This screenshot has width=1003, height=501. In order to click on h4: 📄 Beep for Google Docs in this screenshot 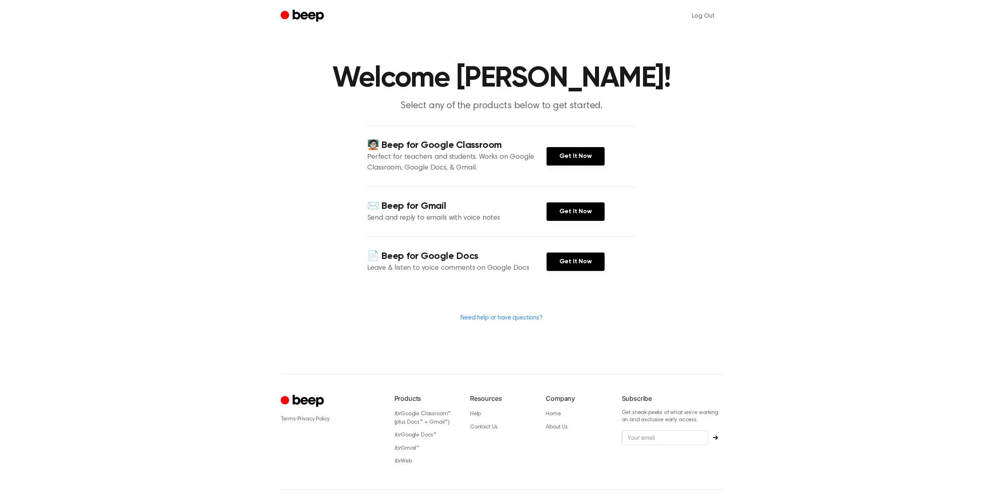, I will do `click(457, 256)`.